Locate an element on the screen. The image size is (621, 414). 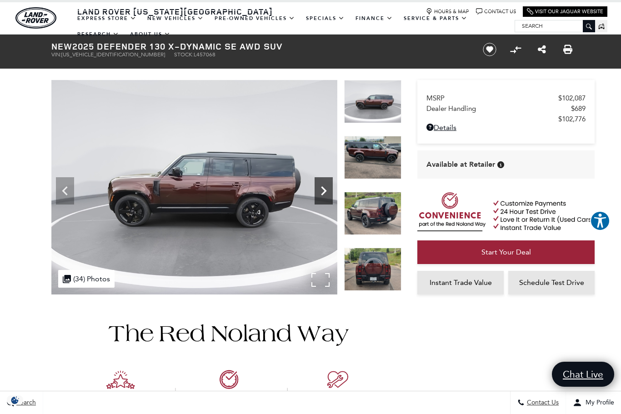
a: Instant Trade Value is located at coordinates (461, 283).